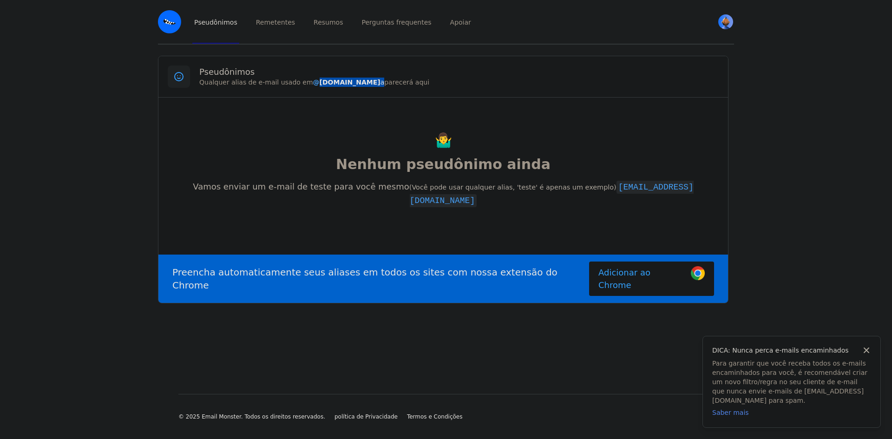  I want to click on font: Para garantir que você receba todos os e-mails encaminhados para você, é recomendável criar um no..., so click(790, 382).